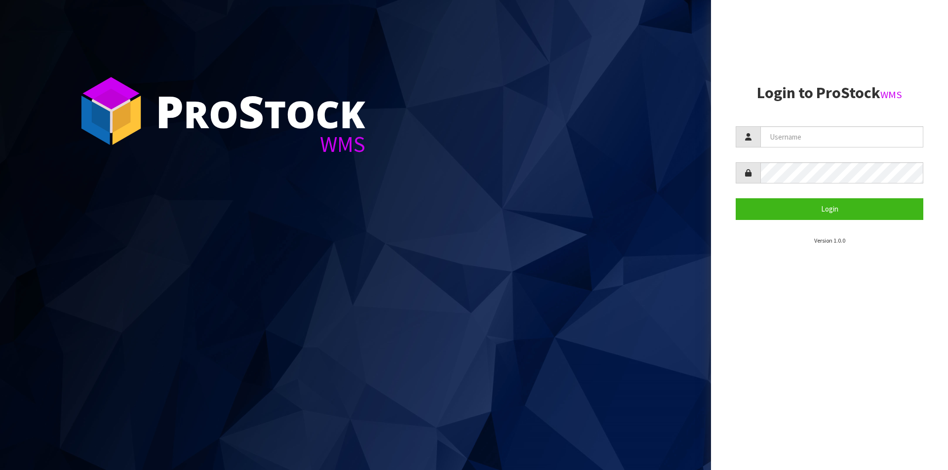 The image size is (948, 470). Describe the element at coordinates (169, 111) in the screenshot. I see `span: P` at that location.